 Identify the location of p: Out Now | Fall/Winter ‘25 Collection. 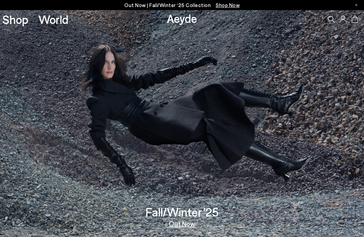
(182, 5).